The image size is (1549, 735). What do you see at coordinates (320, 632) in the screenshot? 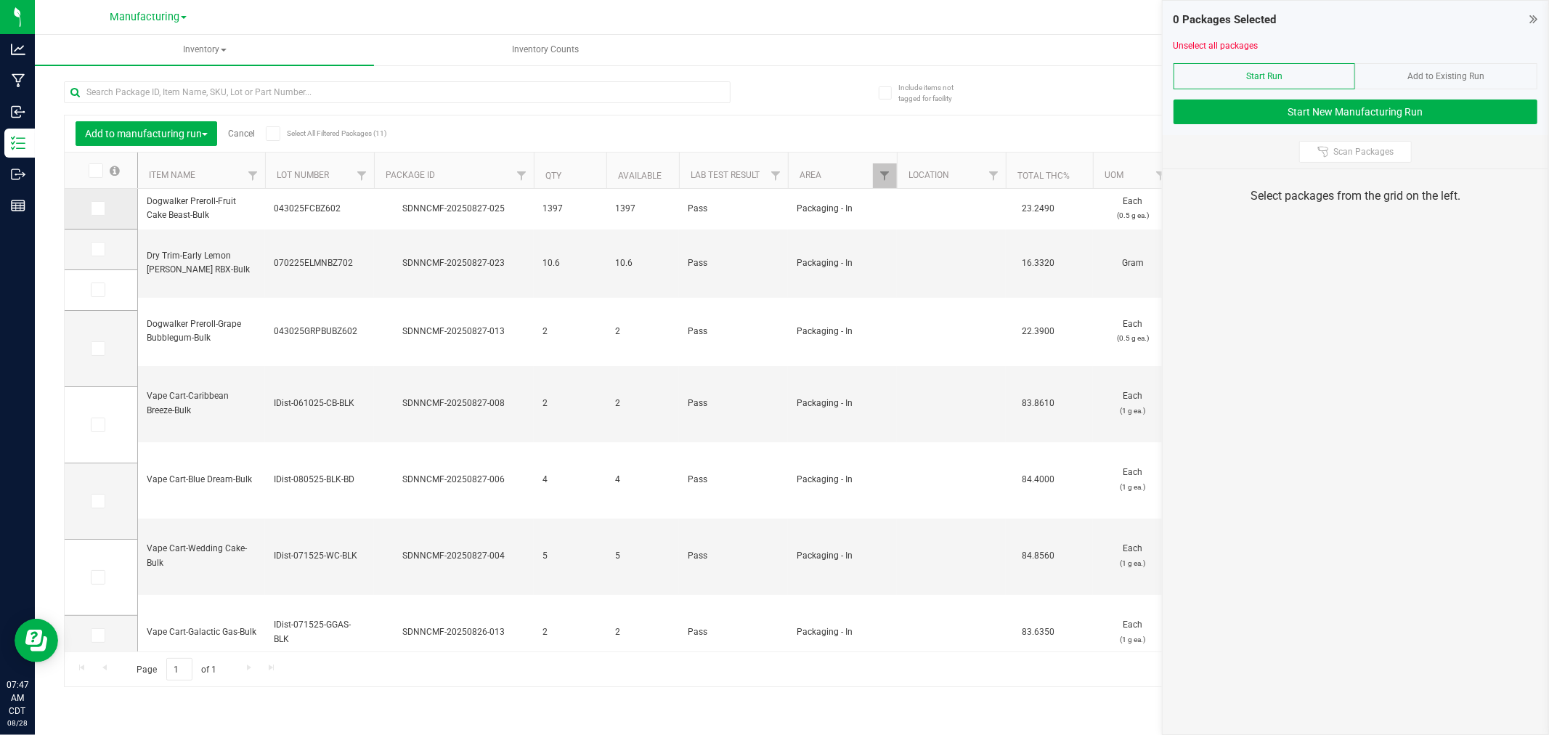
I see `span: IDist-071525-GGAS-BLK` at bounding box center [320, 632].